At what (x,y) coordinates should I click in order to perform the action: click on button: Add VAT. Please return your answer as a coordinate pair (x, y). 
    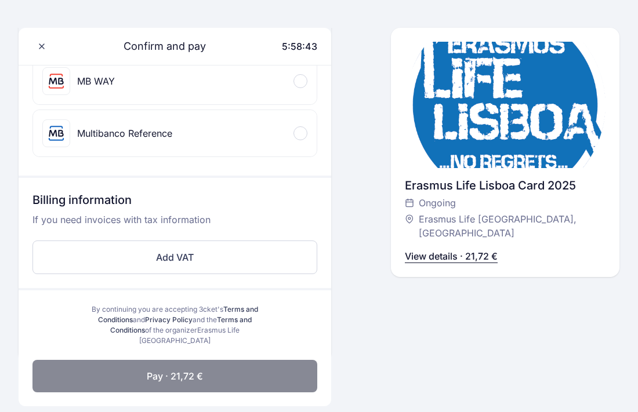
    Looking at the image, I should click on (174, 257).